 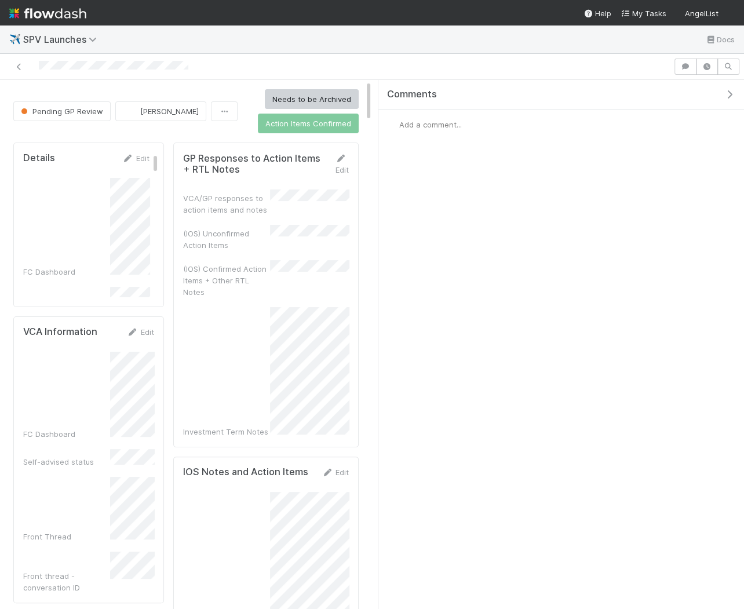 I want to click on div: Front Thread, so click(x=67, y=537).